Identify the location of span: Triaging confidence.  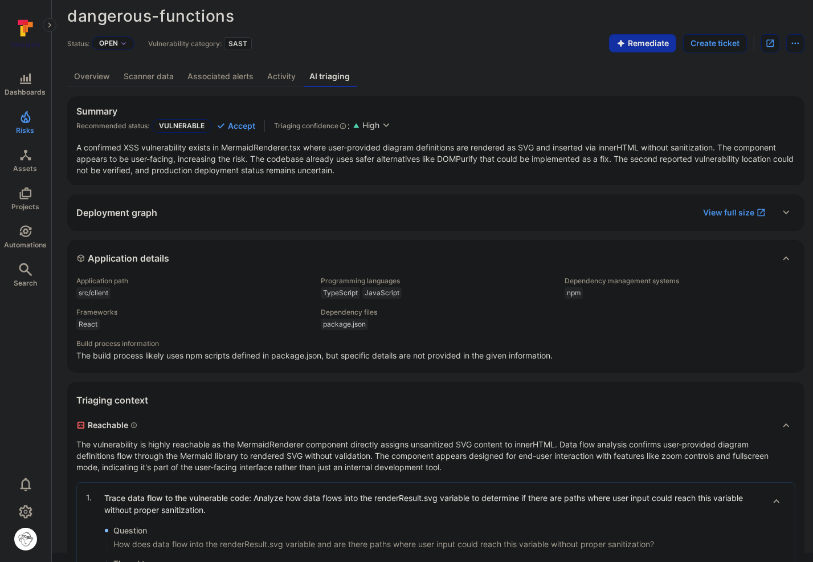
(306, 126).